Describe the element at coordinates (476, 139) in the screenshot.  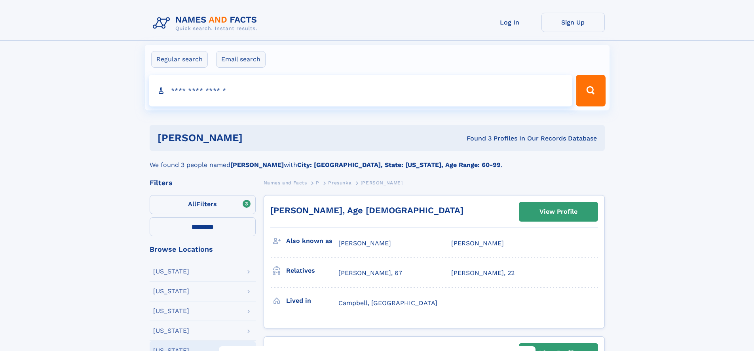
I see `div: Found 3 Profiles In Our Records Database` at that location.